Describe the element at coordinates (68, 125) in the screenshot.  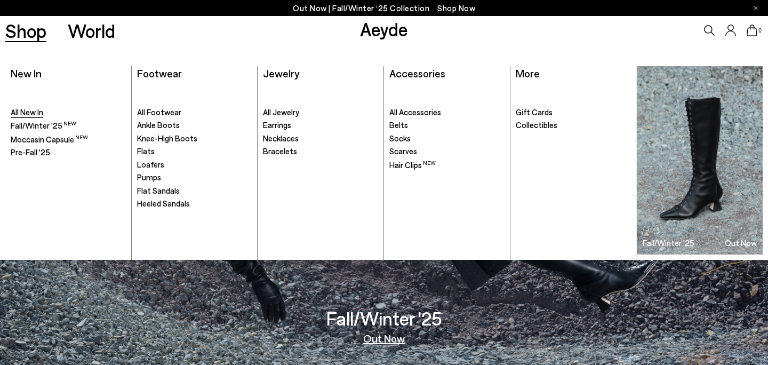
I see `a: Fall/Winter '25` at that location.